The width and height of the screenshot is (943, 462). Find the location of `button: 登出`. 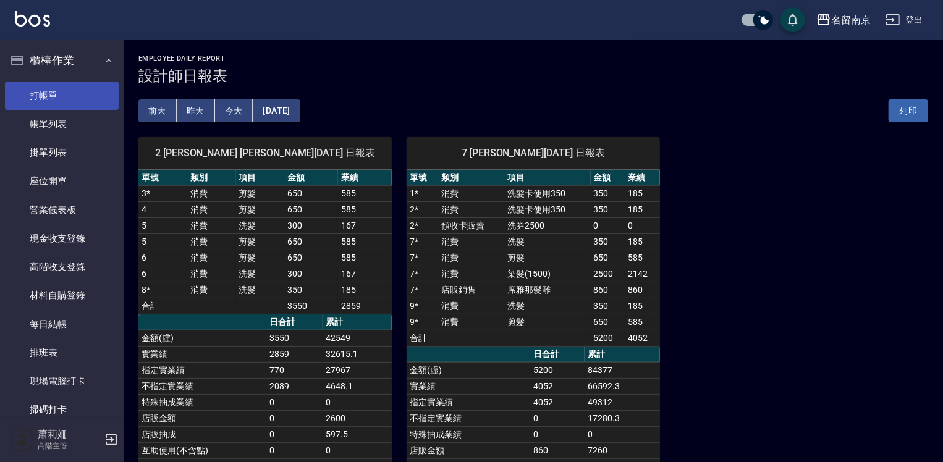

button: 登出 is located at coordinates (904, 20).